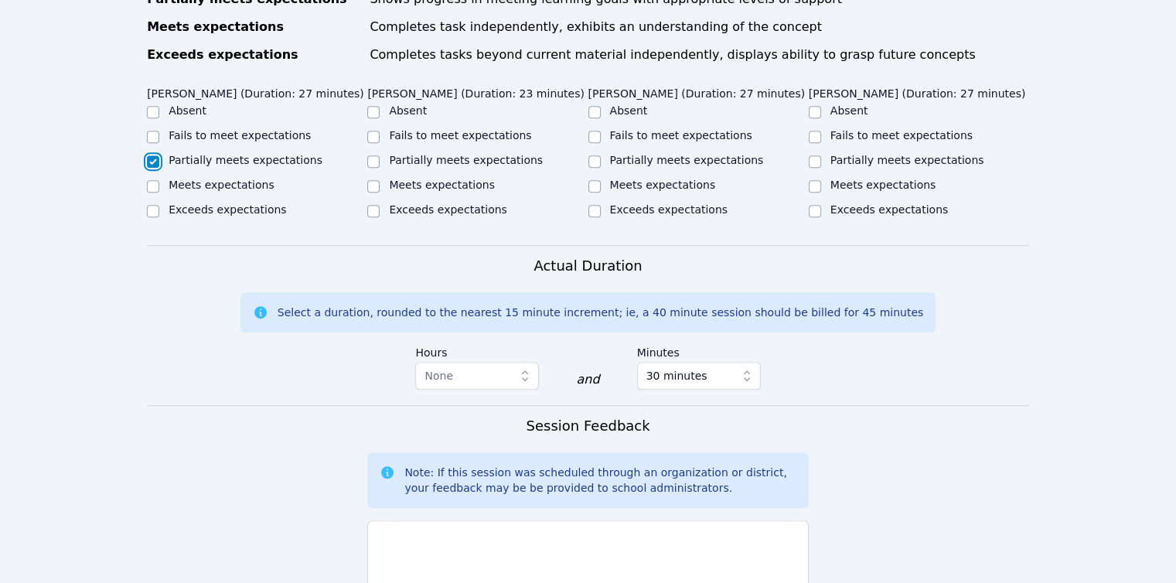 The height and width of the screenshot is (583, 1176). What do you see at coordinates (699, 27) in the screenshot?
I see `div: Completes task independently, exhibits an understanding of the concept` at bounding box center [699, 27].